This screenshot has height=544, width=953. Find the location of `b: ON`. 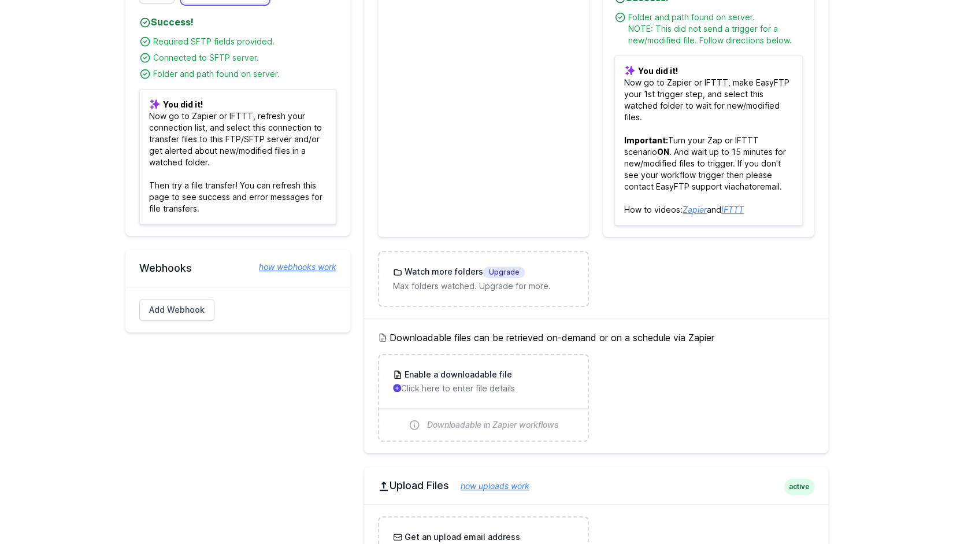

b: ON is located at coordinates (663, 151).